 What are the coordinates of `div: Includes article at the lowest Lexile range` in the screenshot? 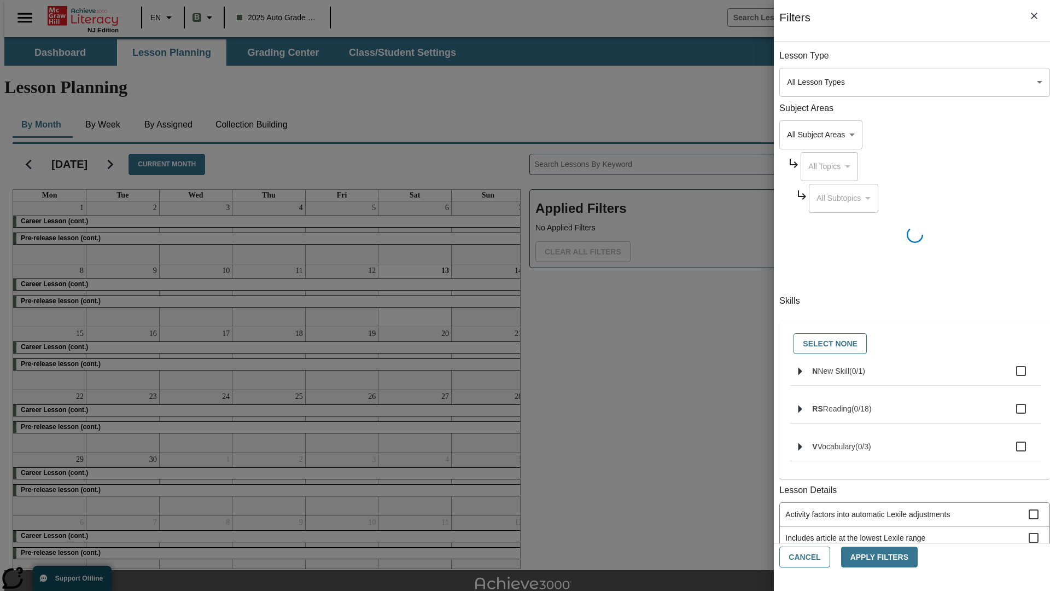 It's located at (914, 538).